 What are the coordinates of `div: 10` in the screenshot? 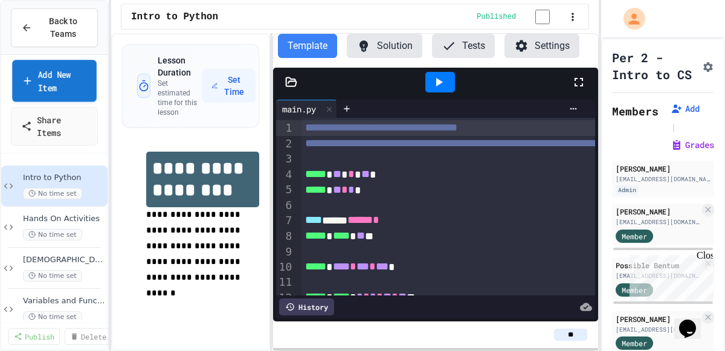 It's located at (285, 267).